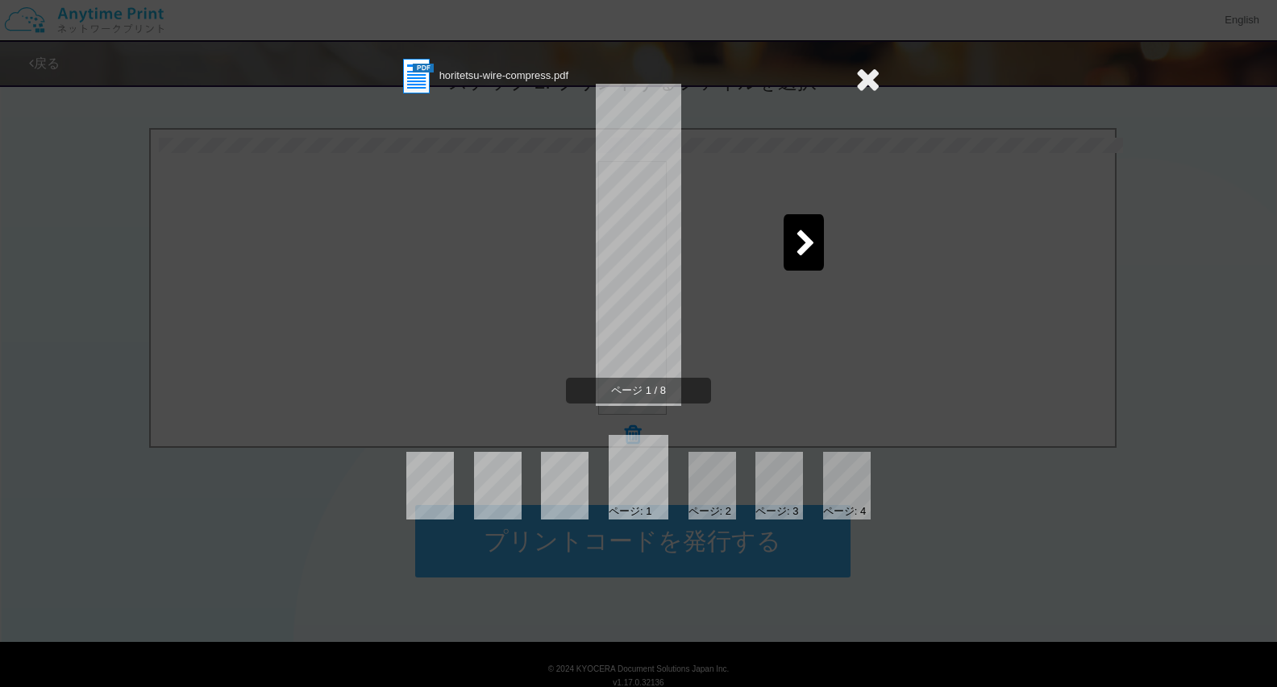 This screenshot has height=687, width=1277. Describe the element at coordinates (709, 512) in the screenshot. I see `div: ページ: 2` at that location.